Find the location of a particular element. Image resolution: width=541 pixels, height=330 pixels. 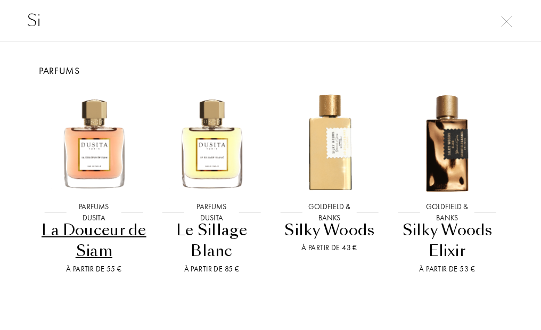

img: Le Sillage Blanc is located at coordinates (211, 142).